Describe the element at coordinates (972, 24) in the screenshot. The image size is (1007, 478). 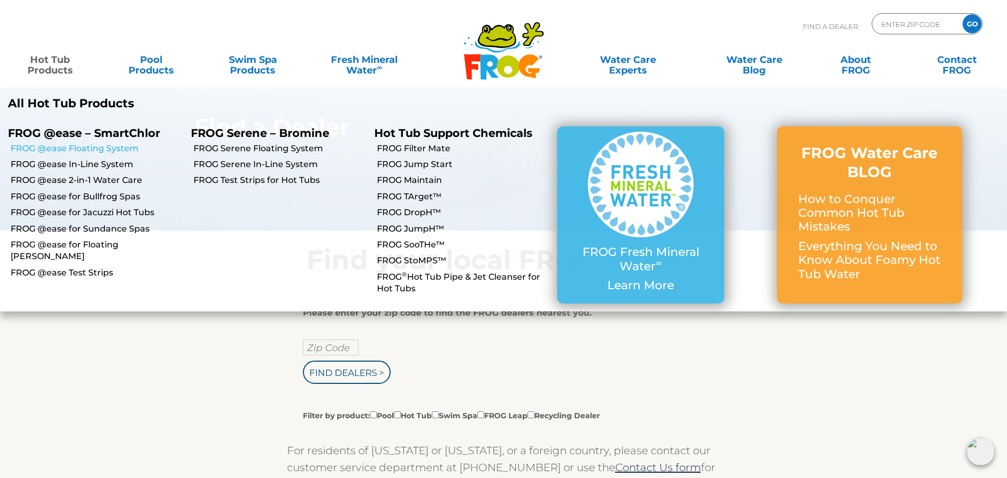
I see `input: GO` at that location.